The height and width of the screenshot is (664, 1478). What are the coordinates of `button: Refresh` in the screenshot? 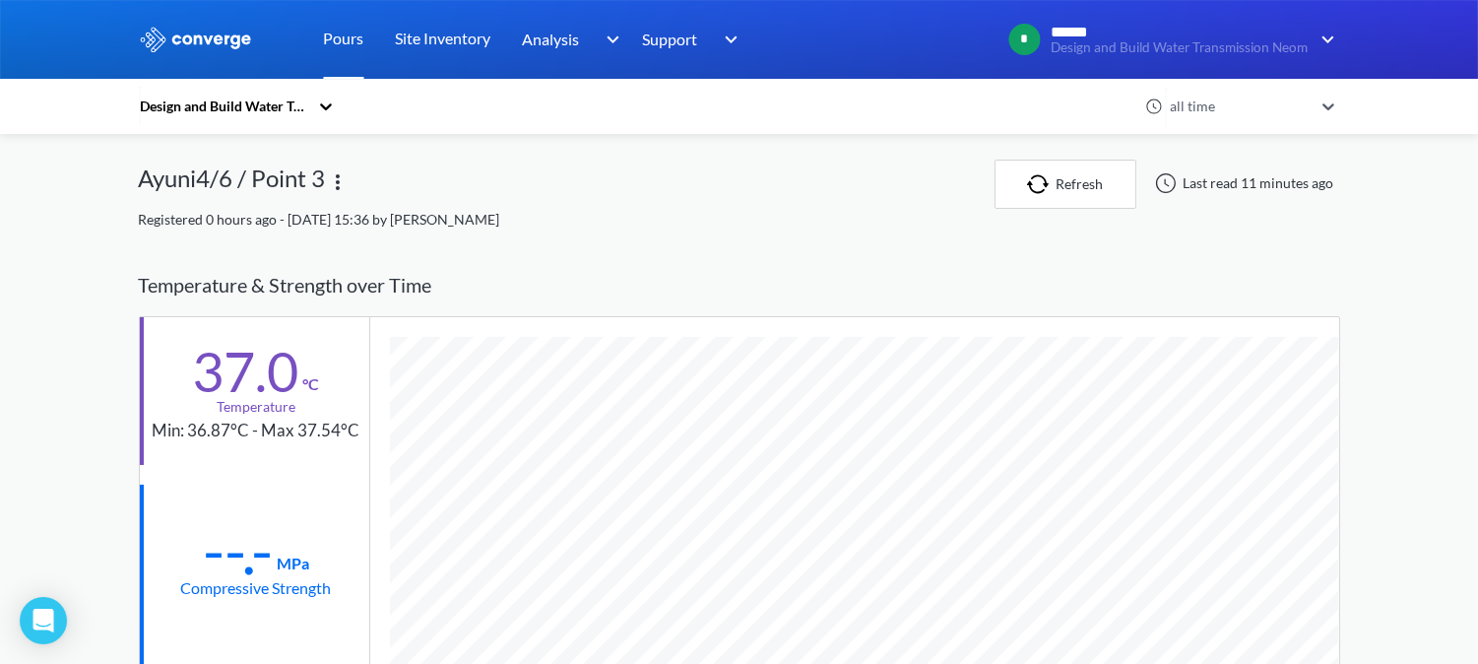 It's located at (1066, 184).